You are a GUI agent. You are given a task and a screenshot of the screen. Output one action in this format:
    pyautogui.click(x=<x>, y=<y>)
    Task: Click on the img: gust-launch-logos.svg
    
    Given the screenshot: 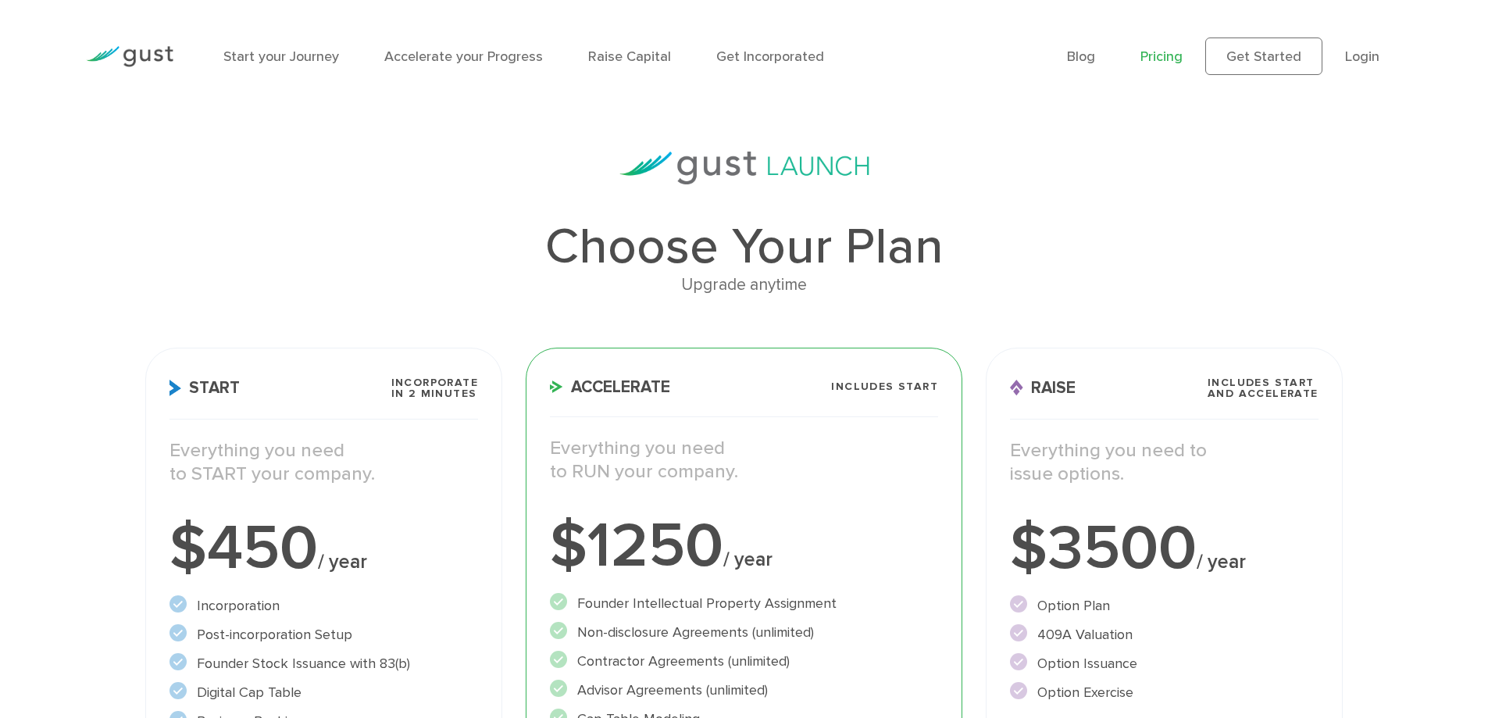 What is the action you would take?
    pyautogui.click(x=744, y=168)
    